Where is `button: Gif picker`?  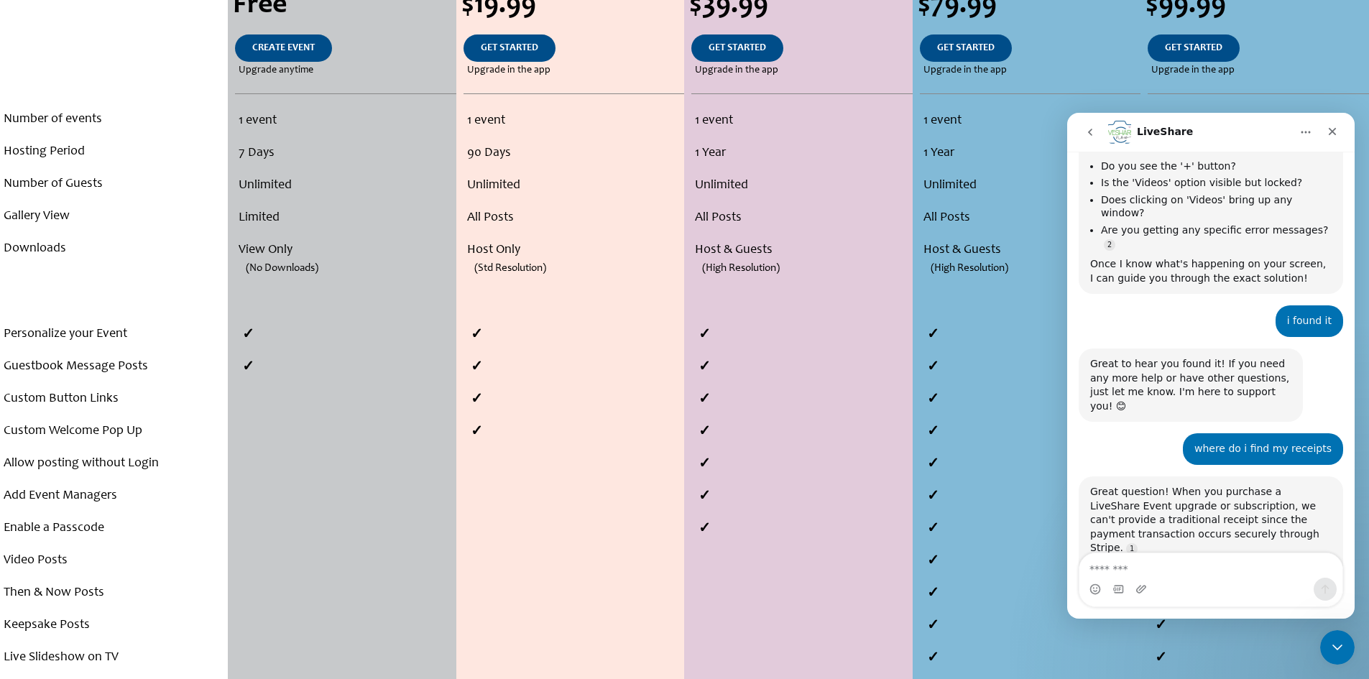
button: Gif picker is located at coordinates (51, 476).